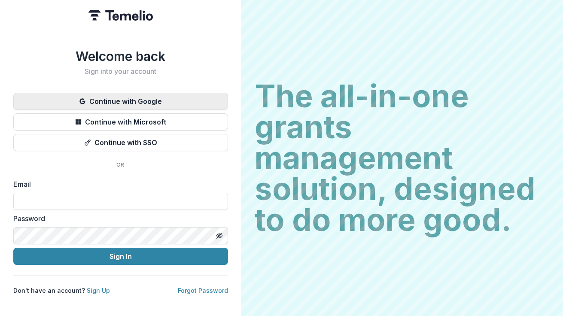  What do you see at coordinates (61, 290) in the screenshot?
I see `p: Don't have an account?` at bounding box center [61, 290].